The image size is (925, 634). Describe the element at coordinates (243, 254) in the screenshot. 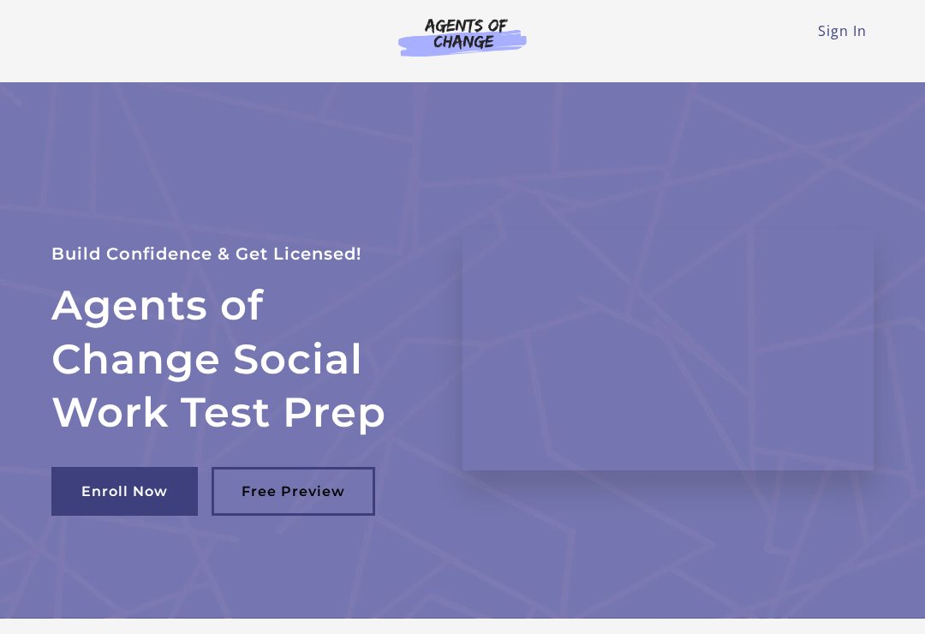

I see `p: Build Confidence & Get Licensed!` at that location.